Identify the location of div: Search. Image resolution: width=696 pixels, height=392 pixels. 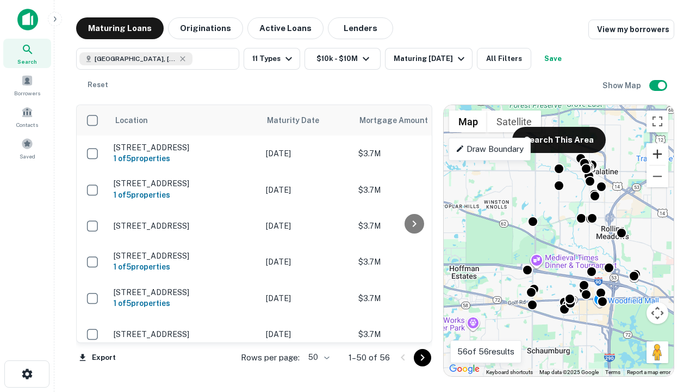
(27, 53).